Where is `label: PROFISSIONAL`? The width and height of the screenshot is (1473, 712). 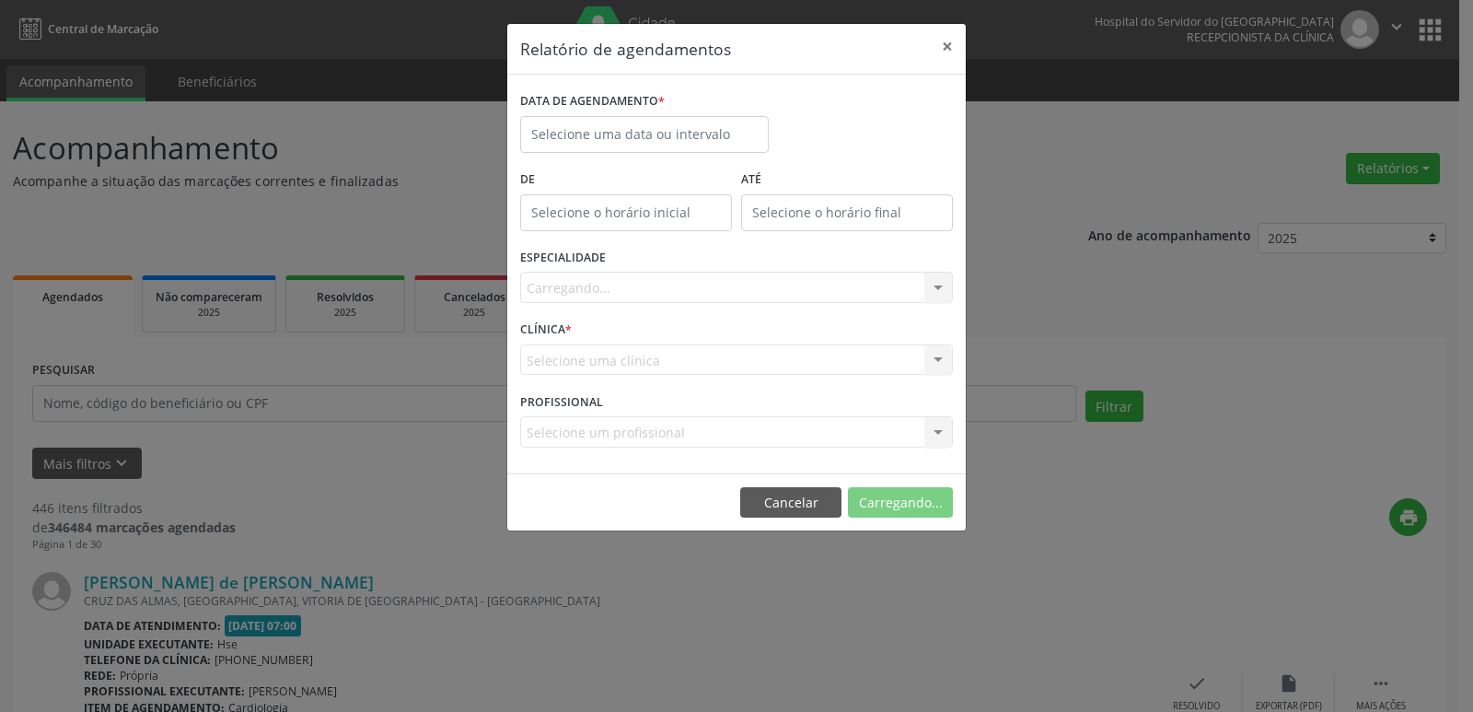
label: PROFISSIONAL is located at coordinates (562, 401).